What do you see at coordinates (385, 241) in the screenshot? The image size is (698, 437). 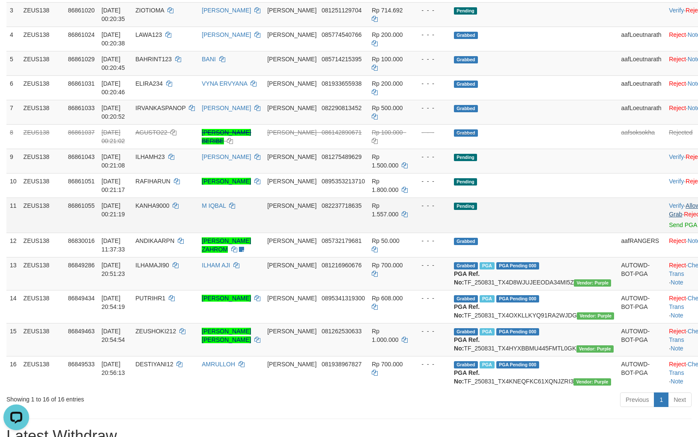 I see `span: Rp 50.000` at bounding box center [385, 241].